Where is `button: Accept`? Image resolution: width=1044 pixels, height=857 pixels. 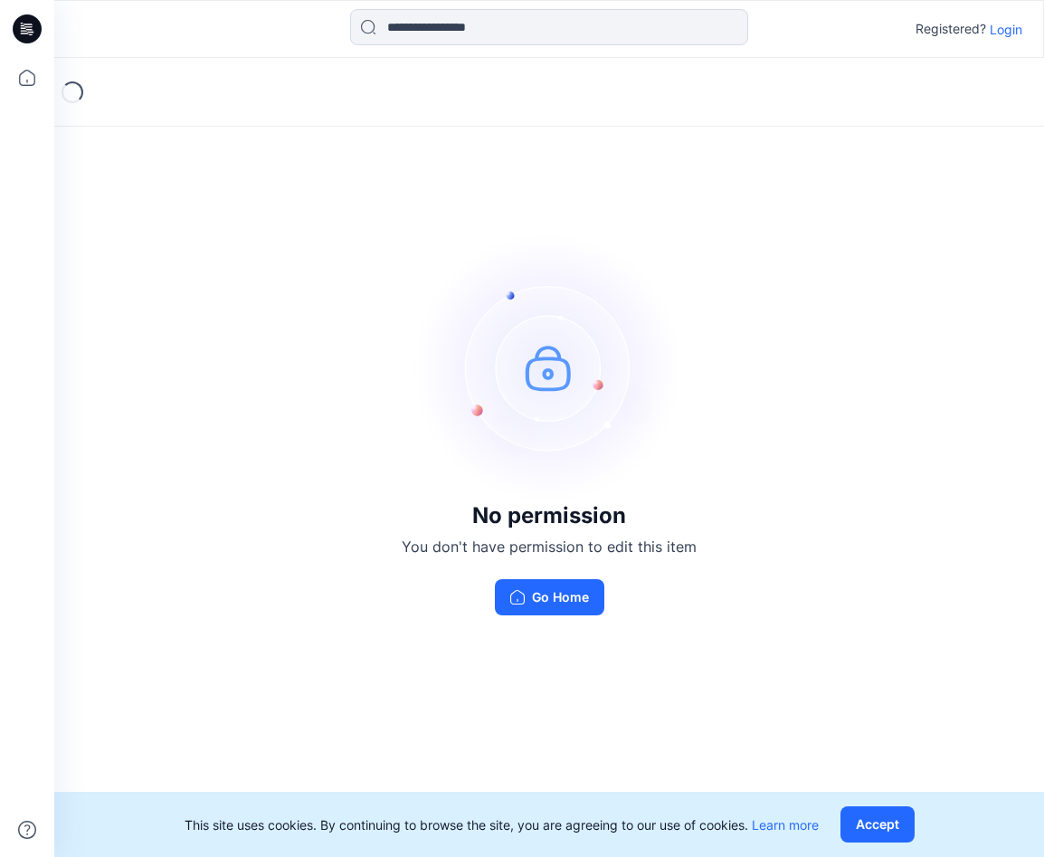
button: Accept is located at coordinates (877, 824).